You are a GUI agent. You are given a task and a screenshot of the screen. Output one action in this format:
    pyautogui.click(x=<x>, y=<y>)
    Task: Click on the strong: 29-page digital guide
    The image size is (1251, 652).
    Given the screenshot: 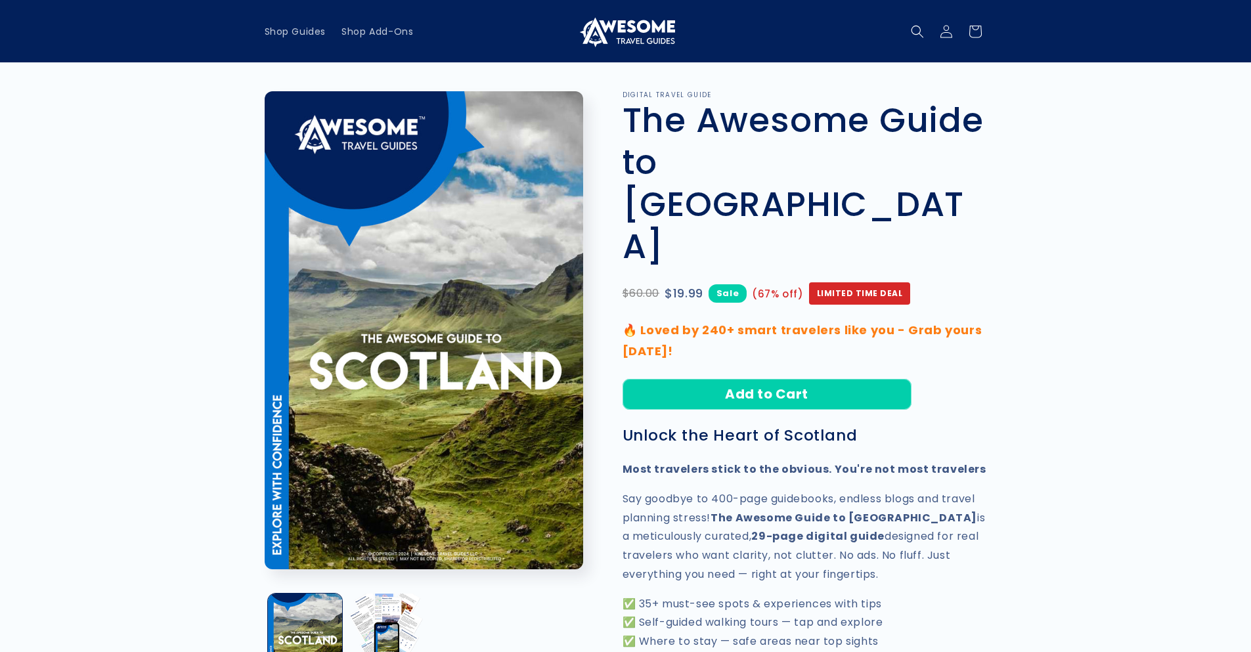 What is the action you would take?
    pyautogui.click(x=817, y=536)
    